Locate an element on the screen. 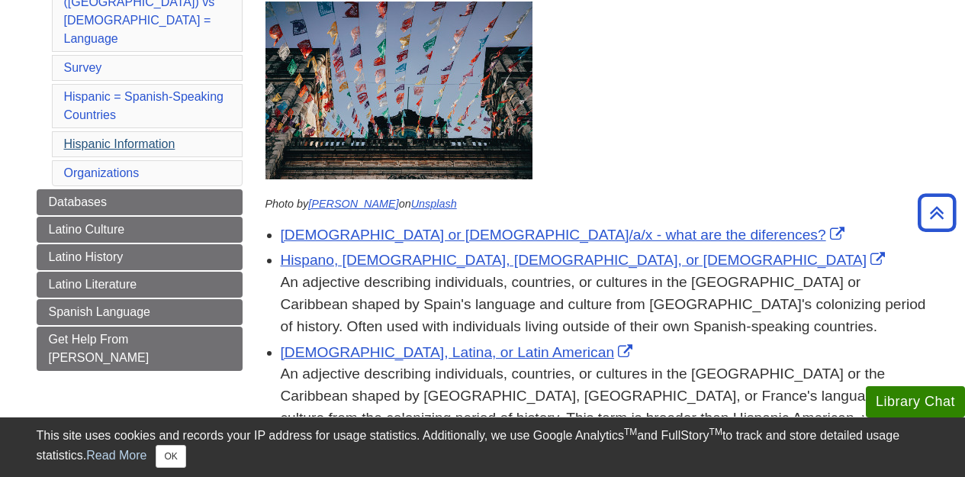 This screenshot has width=965, height=477. img: Dia de los Muertos Flags is located at coordinates (399, 90).